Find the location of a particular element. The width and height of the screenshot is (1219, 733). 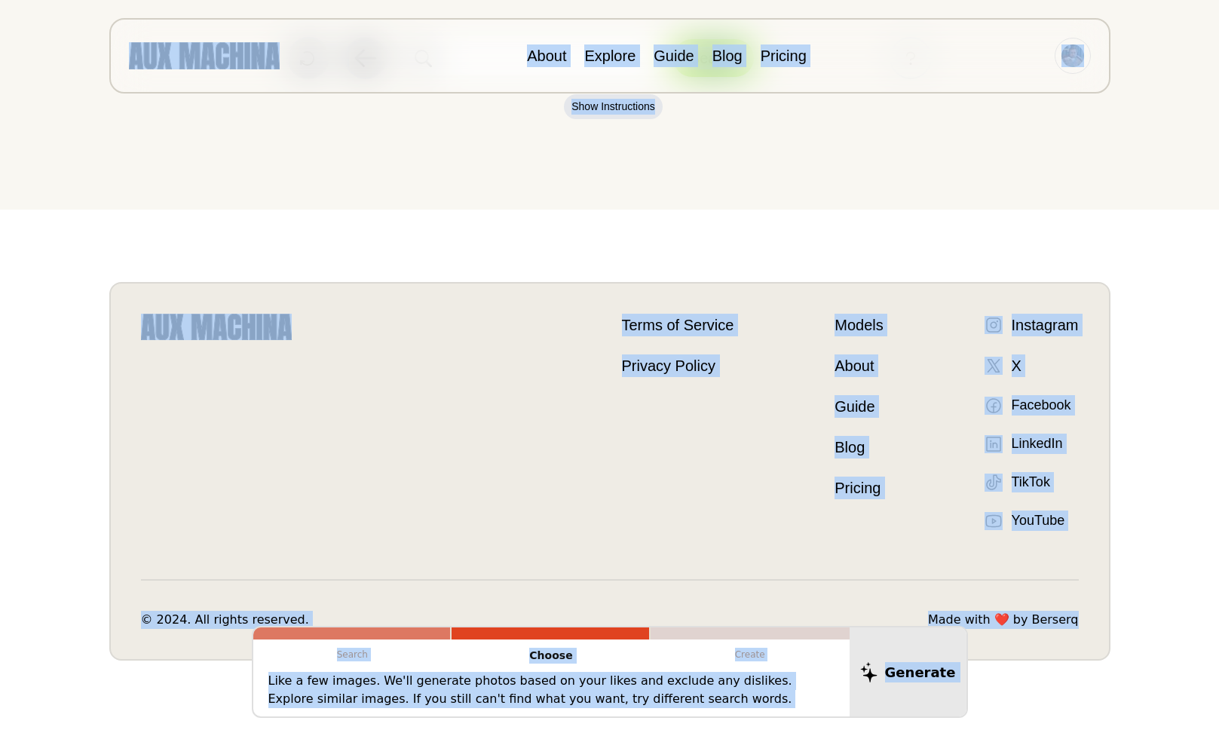

img: Facebook is located at coordinates (994, 406).